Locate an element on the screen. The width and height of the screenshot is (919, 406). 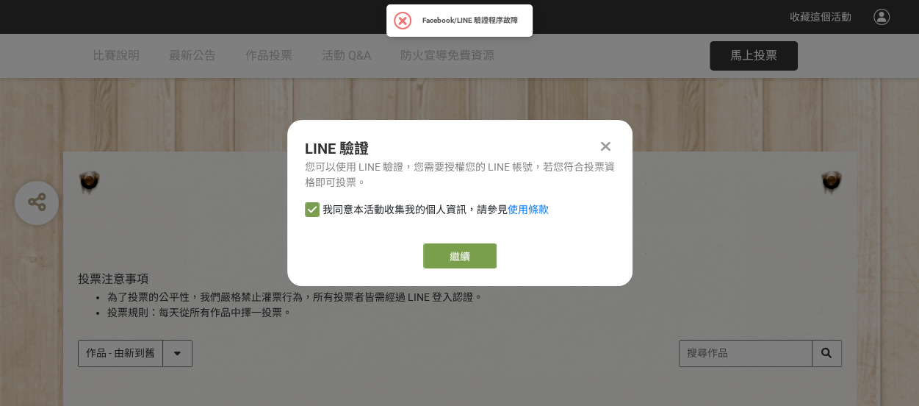
span: 比賽說明 is located at coordinates (116, 55).